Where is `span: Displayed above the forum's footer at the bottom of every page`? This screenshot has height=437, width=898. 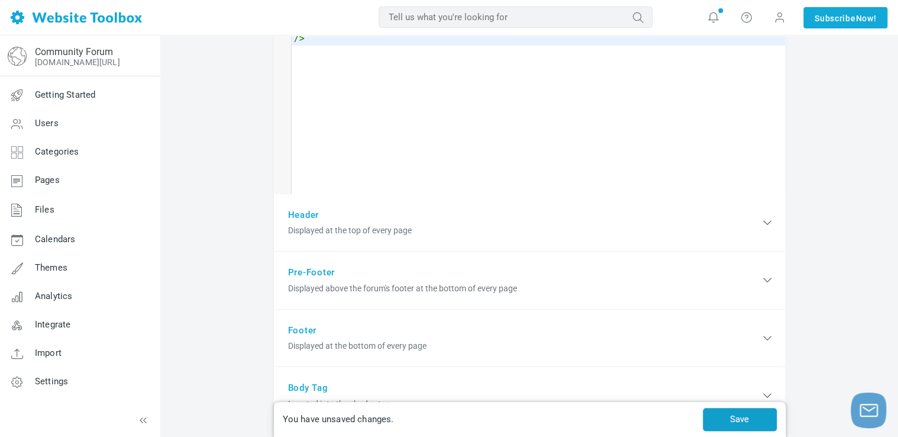
span: Displayed above the forum's footer at the bottom of every page is located at coordinates (524, 288).